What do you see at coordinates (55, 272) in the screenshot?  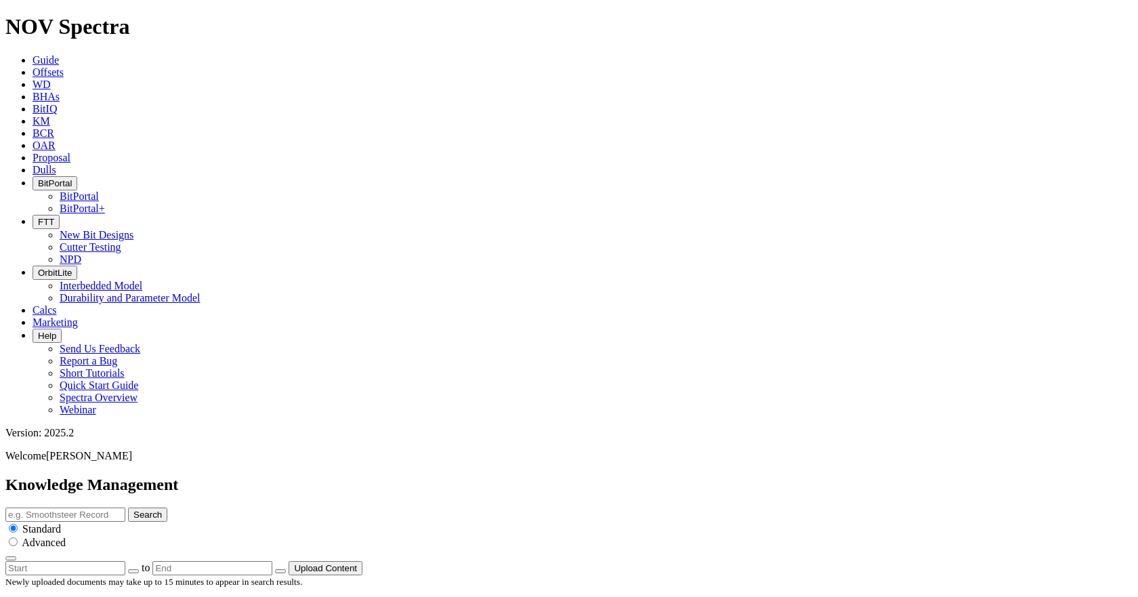 I see `button: OrbitLite` at bounding box center [55, 272].